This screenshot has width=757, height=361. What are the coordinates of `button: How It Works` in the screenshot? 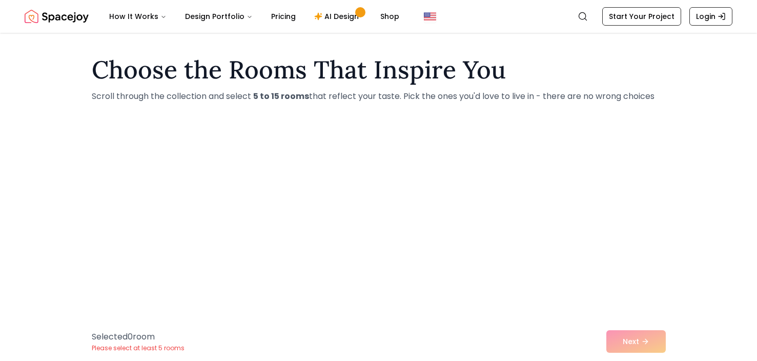 It's located at (138, 16).